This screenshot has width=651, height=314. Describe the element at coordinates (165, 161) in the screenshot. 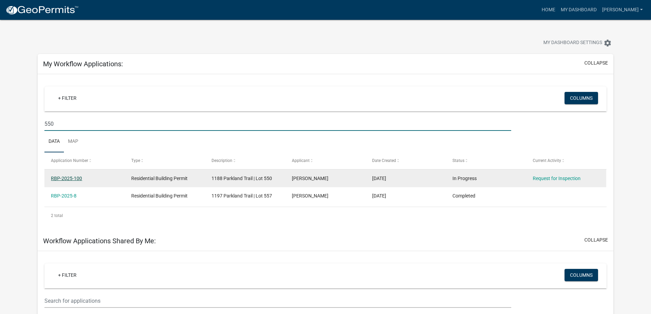

I see `datatable-header-cell: Type` at that location.